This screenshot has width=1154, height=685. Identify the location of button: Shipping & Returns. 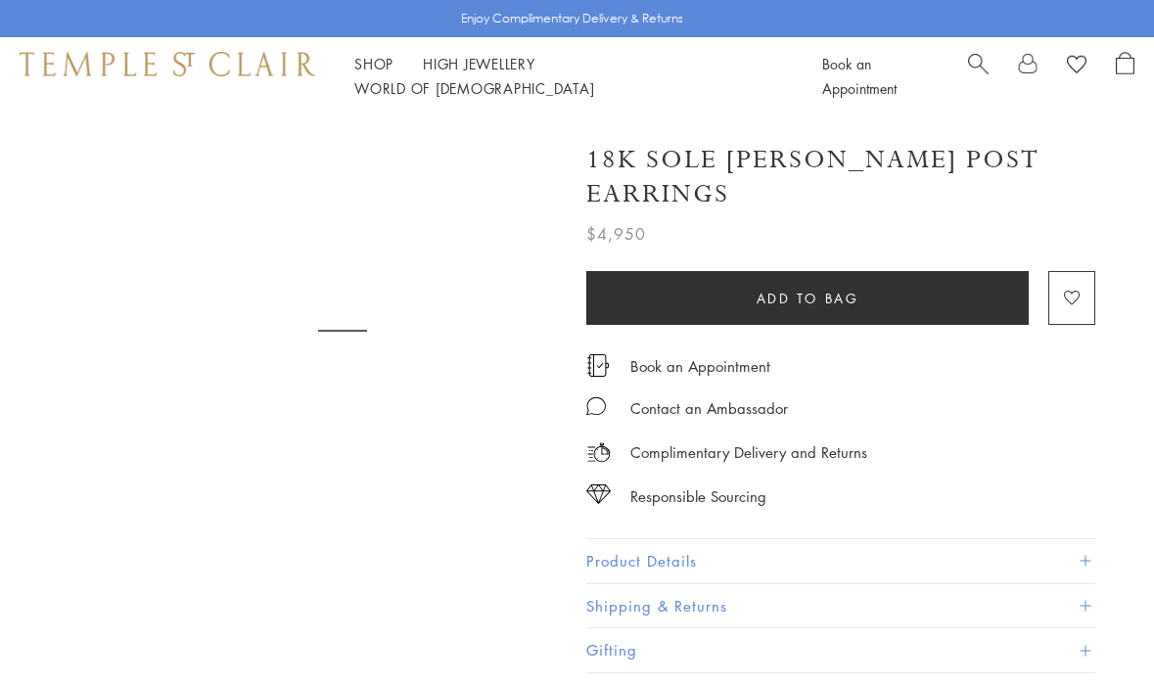
(841, 606).